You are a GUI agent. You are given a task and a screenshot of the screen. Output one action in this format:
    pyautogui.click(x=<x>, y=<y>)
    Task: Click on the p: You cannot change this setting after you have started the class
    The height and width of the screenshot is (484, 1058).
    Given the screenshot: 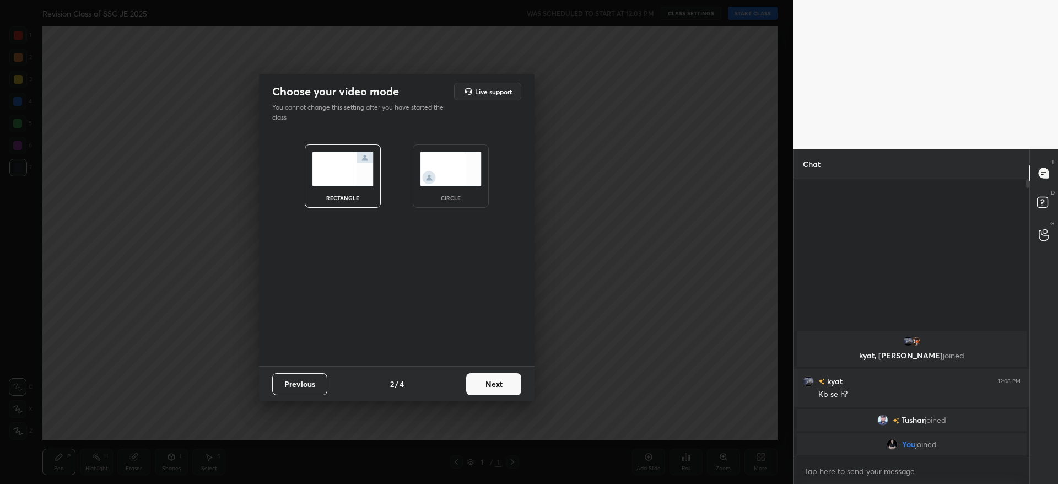 What is the action you would take?
    pyautogui.click(x=361, y=112)
    